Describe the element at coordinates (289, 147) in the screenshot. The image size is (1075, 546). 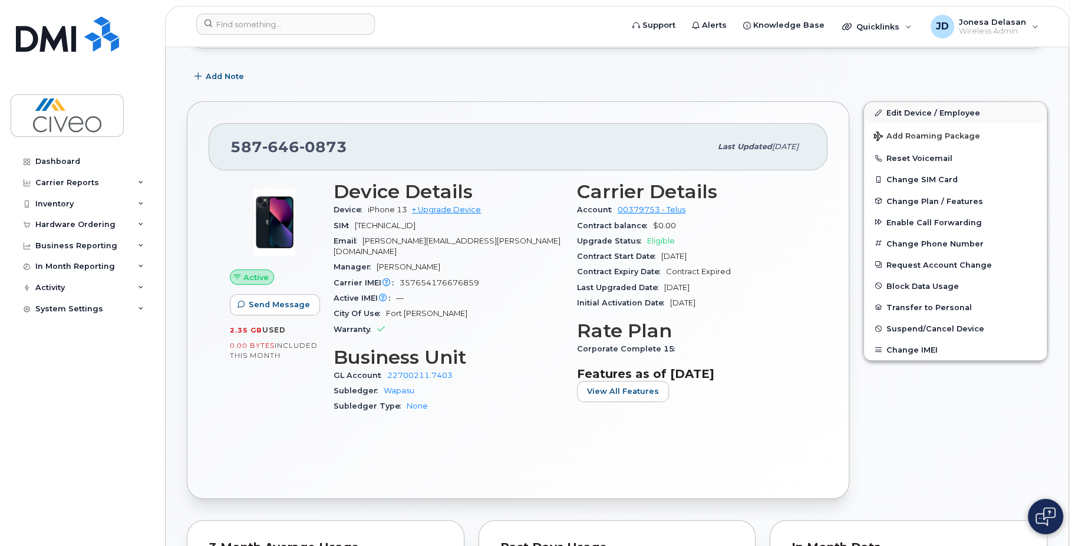
I see `span: 587` at that location.